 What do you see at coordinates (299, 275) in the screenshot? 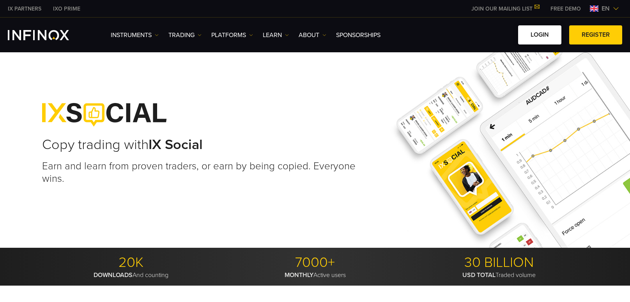
I see `strong: MONTHLY` at bounding box center [299, 275].